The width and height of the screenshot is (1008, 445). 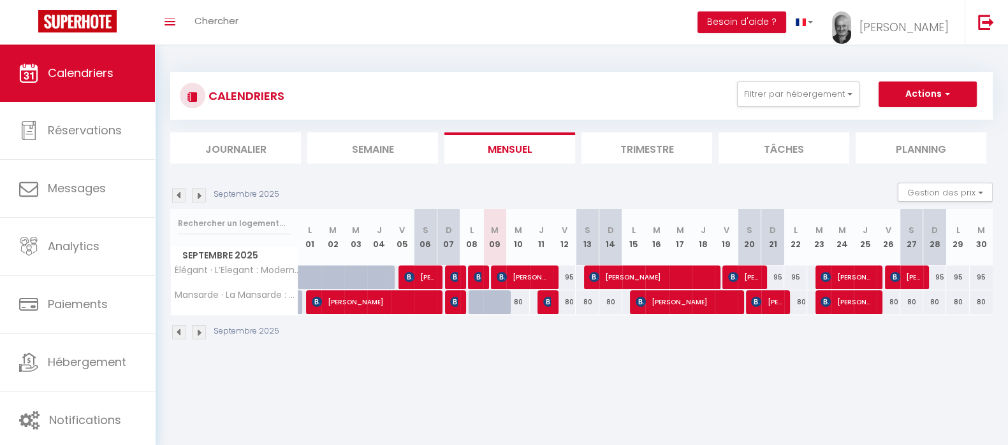 I want to click on h3: CALENDRIERS, so click(x=245, y=96).